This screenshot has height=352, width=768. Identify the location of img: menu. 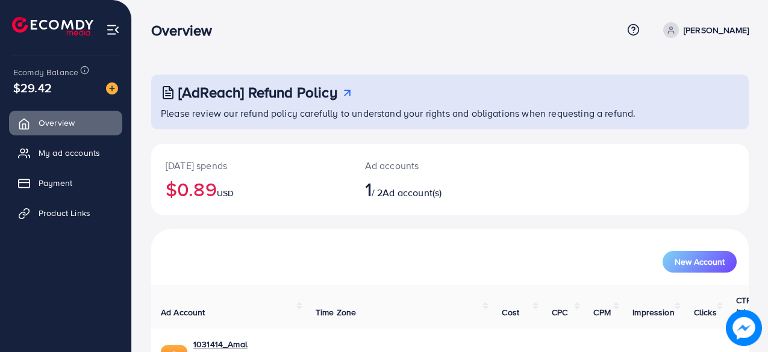
(113, 30).